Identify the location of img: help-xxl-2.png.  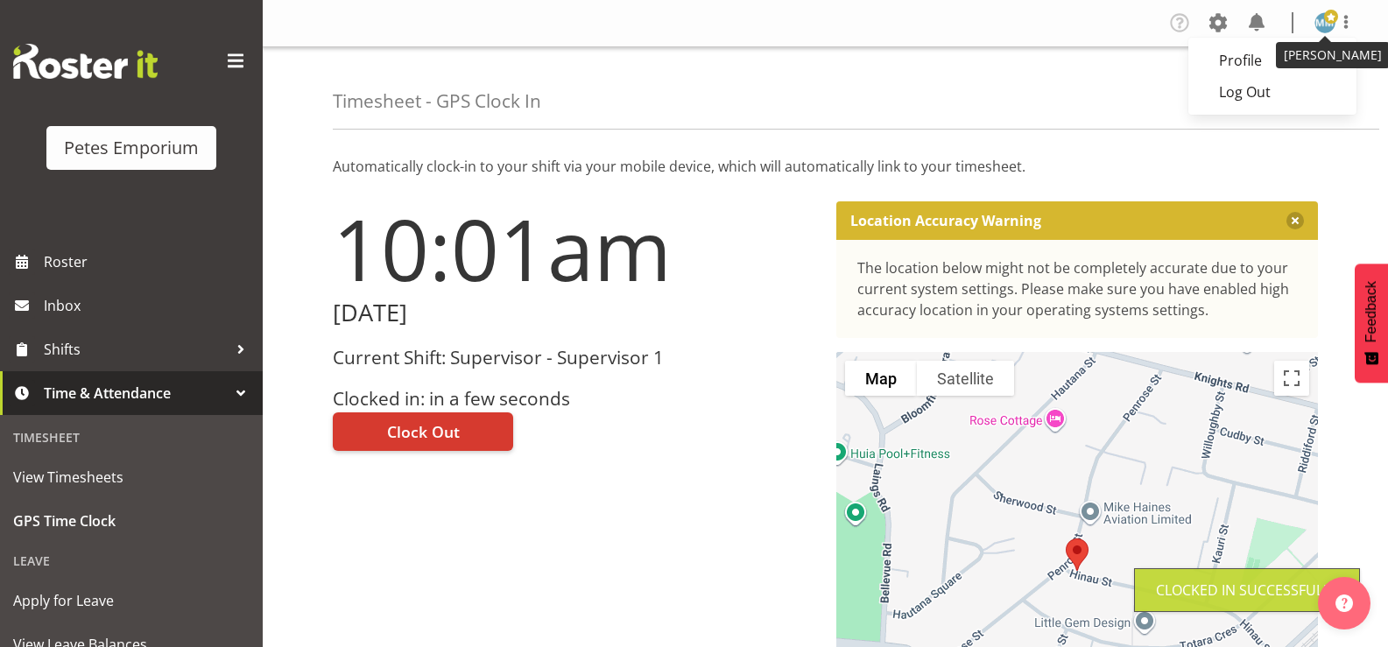
(1344, 603).